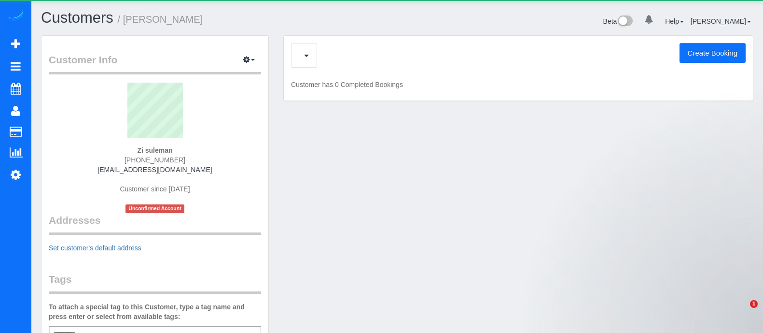  What do you see at coordinates (95, 248) in the screenshot?
I see `a: Set customer's default address` at bounding box center [95, 248].